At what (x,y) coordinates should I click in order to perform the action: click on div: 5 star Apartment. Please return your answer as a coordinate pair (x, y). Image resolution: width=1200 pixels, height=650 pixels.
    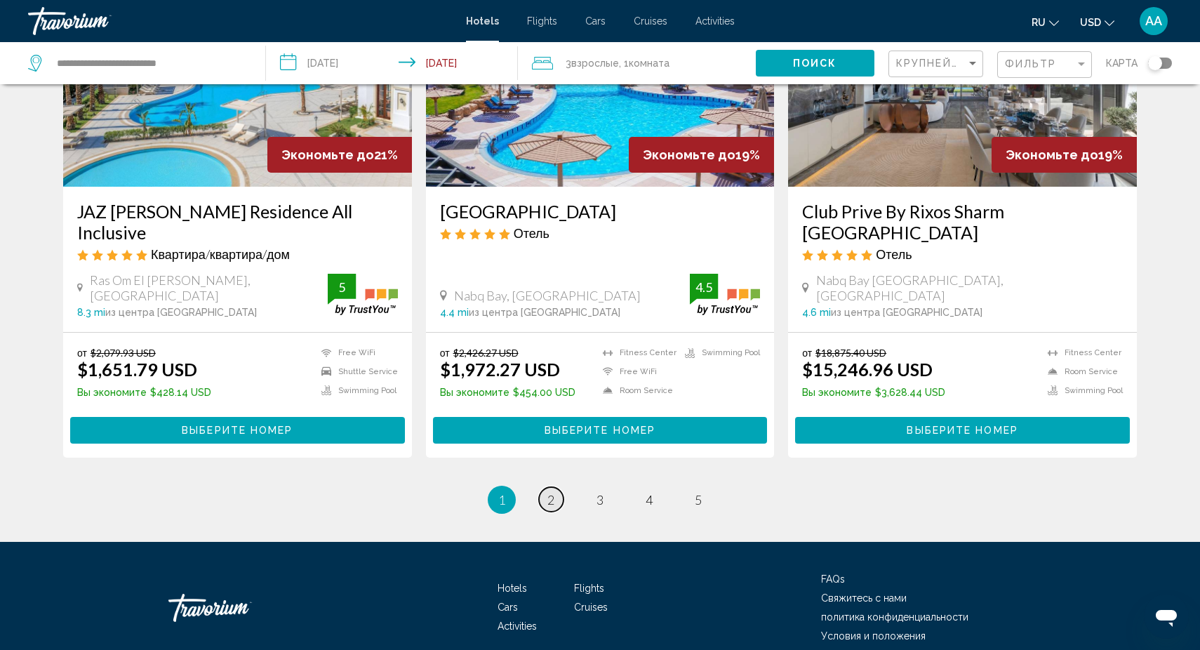
    Looking at the image, I should click on (237, 254).